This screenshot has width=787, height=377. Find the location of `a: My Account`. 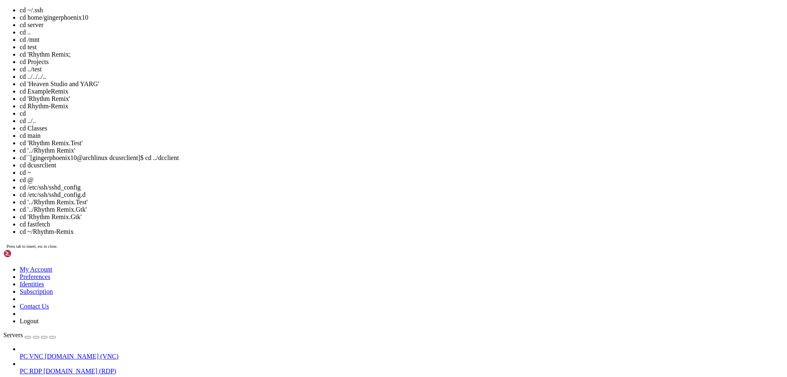

a: My Account is located at coordinates (36, 269).